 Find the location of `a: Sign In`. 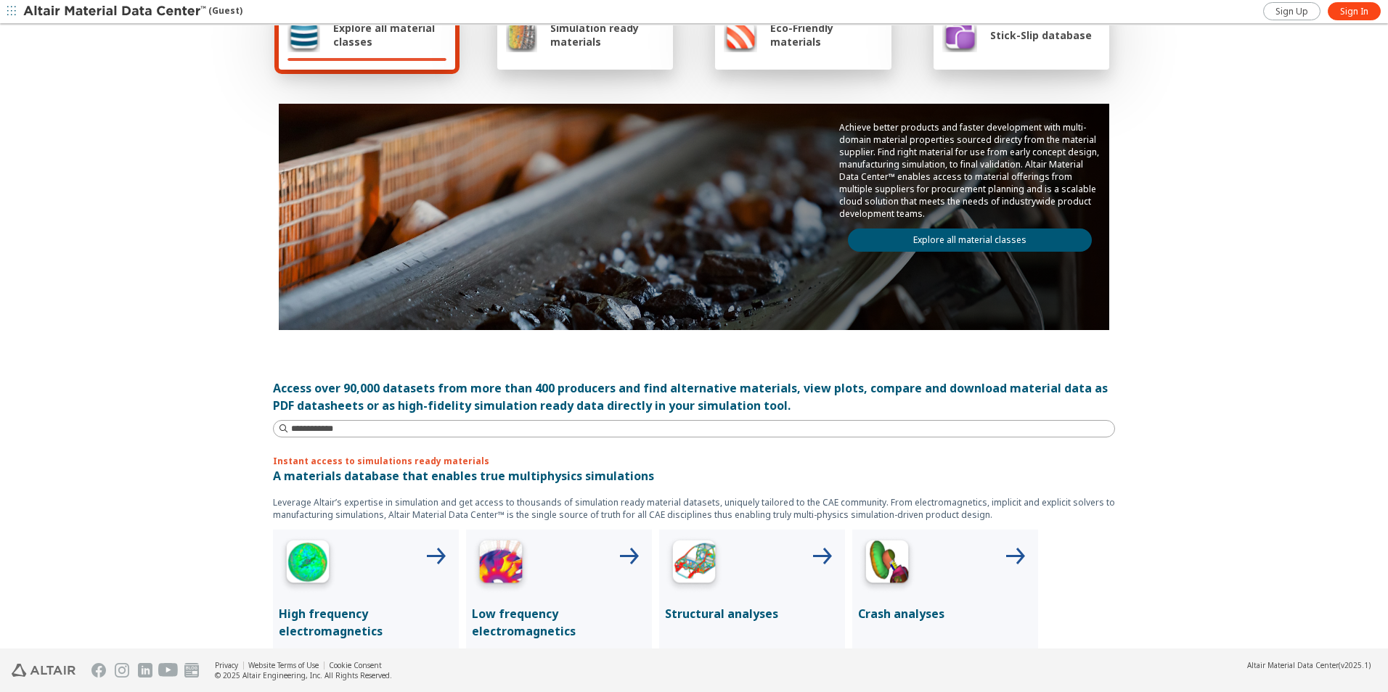

a: Sign In is located at coordinates (1353, 11).